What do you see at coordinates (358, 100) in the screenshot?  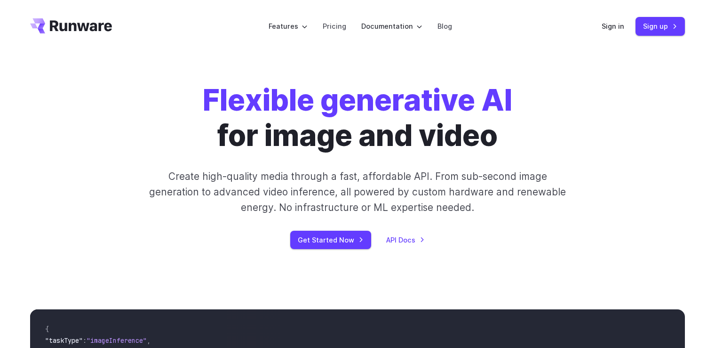 I see `strong: Flexible generative AI` at bounding box center [358, 100].